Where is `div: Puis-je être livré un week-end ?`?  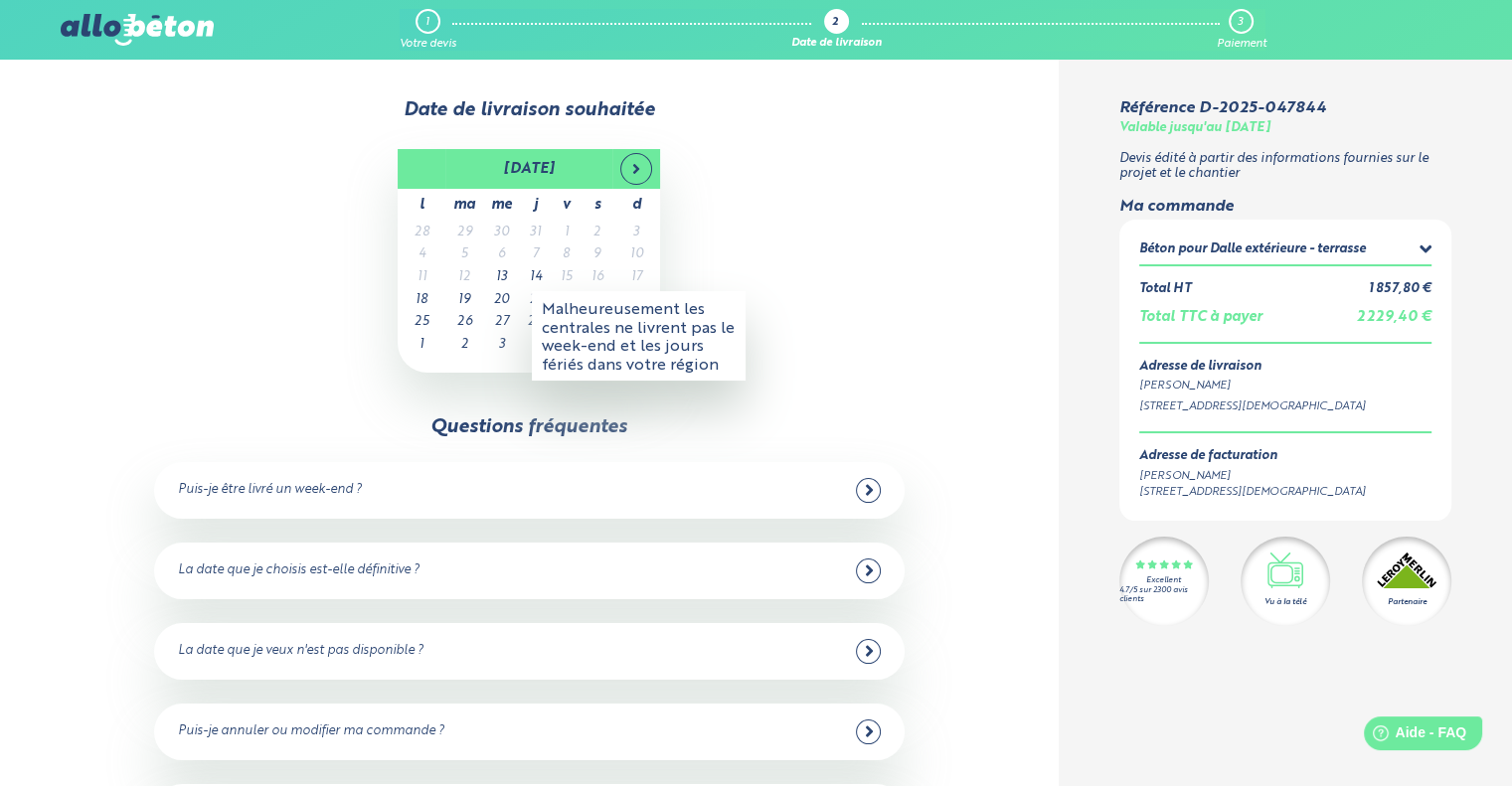 div: Puis-je être livré un week-end ? is located at coordinates (270, 490).